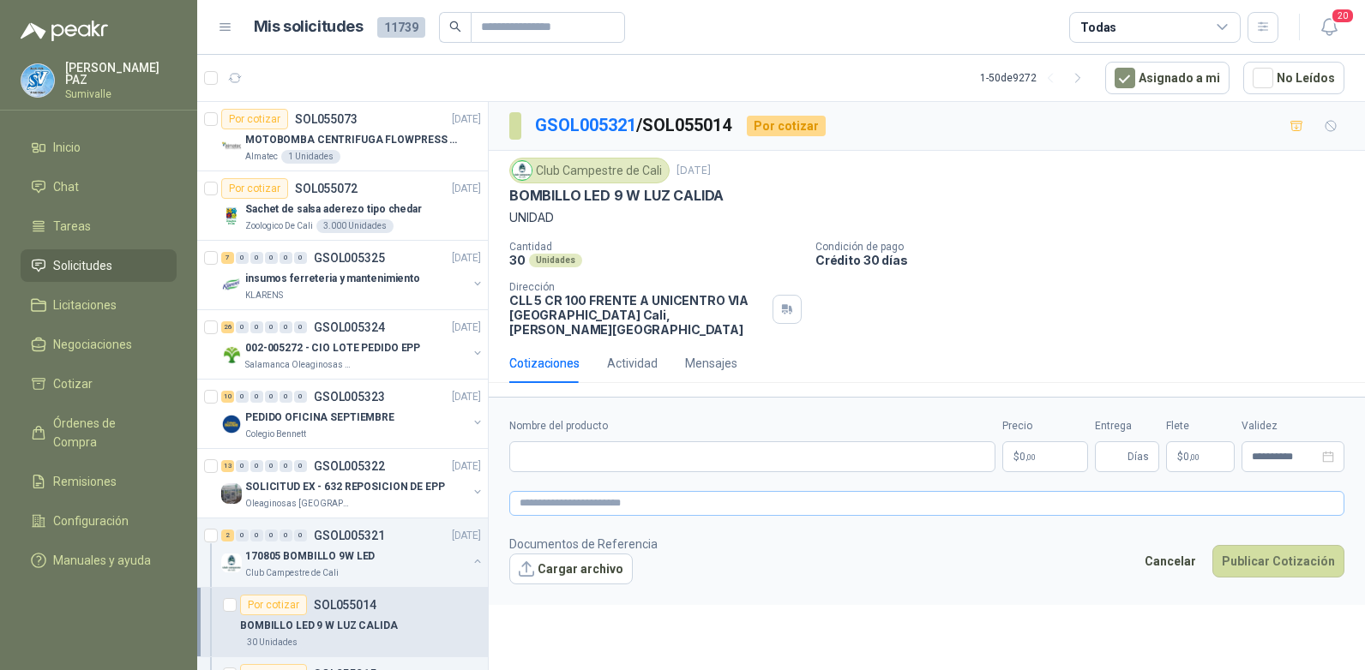  Describe the element at coordinates (73, 384) in the screenshot. I see `span: Cotizar` at that location.